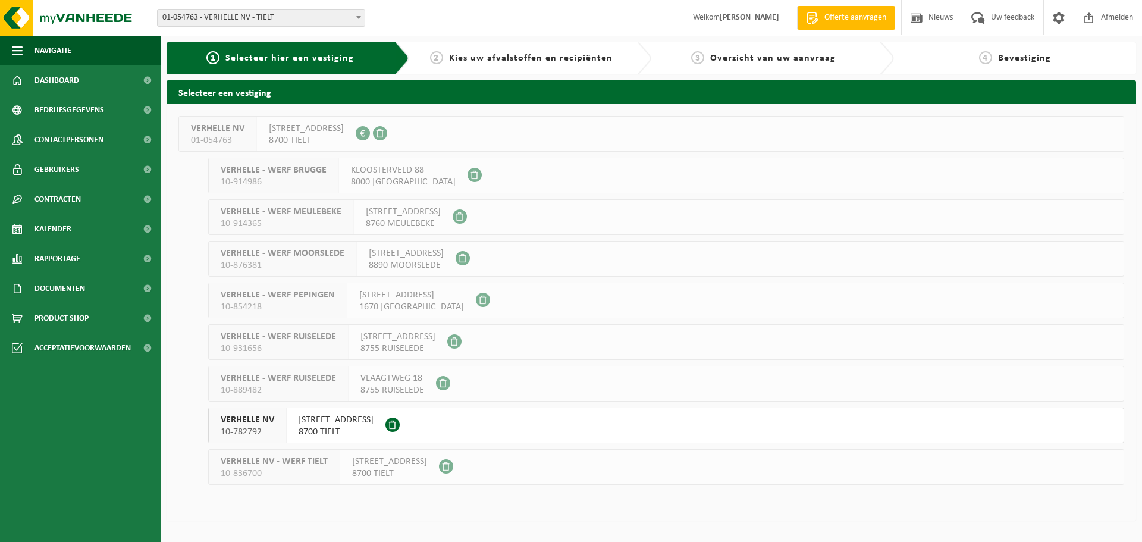  Describe the element at coordinates (274, 473) in the screenshot. I see `span: 10-836700` at that location.